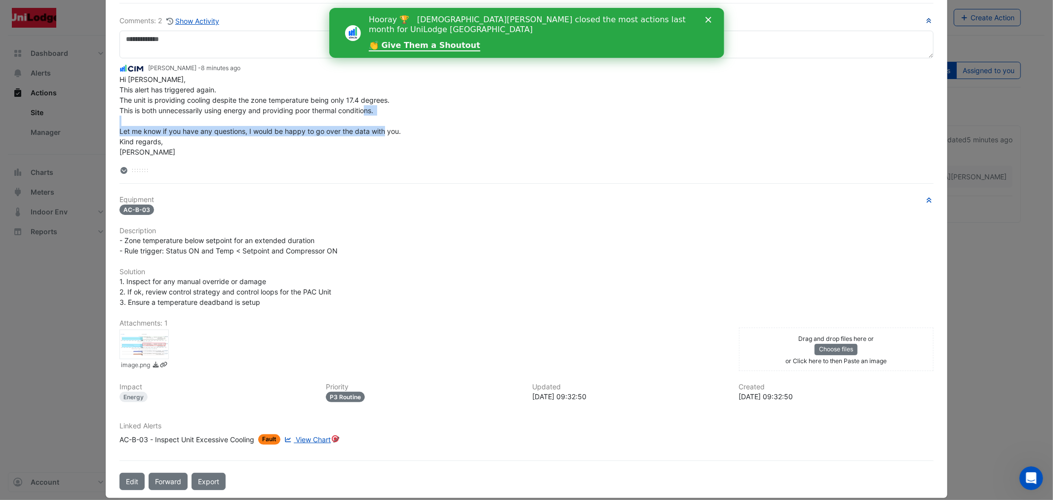 The height and width of the screenshot is (500, 1053). Describe the element at coordinates (837, 387) in the screenshot. I see `h6: Created` at that location.